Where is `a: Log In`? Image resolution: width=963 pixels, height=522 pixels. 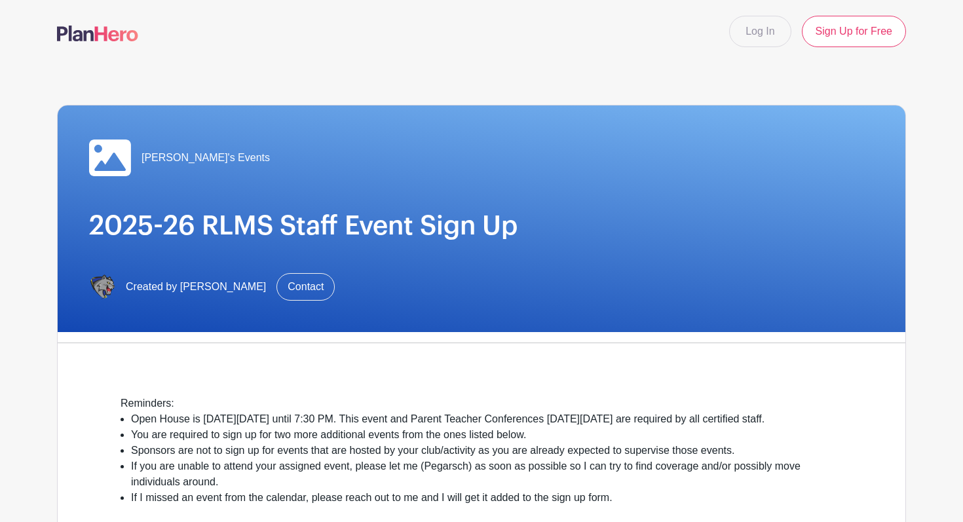 a: Log In is located at coordinates (760, 31).